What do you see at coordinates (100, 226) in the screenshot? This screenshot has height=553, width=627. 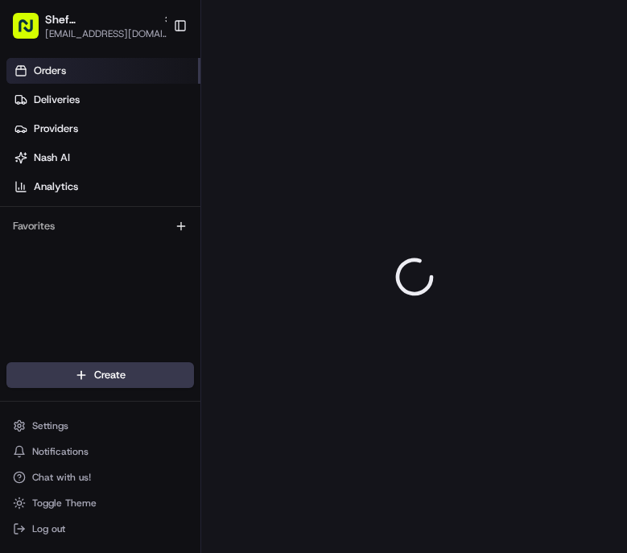 I see `div: Favorites` at bounding box center [100, 226].